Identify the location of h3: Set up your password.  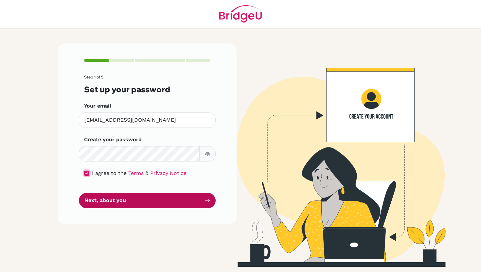
(147, 89).